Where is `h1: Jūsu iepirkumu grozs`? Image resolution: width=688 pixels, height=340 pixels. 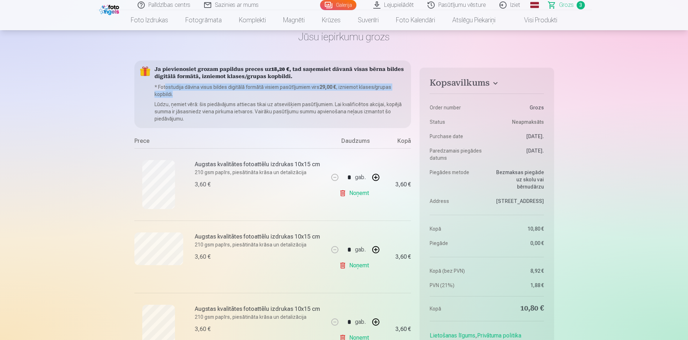 h1: Jūsu iepirkumu grozs is located at coordinates (344, 37).